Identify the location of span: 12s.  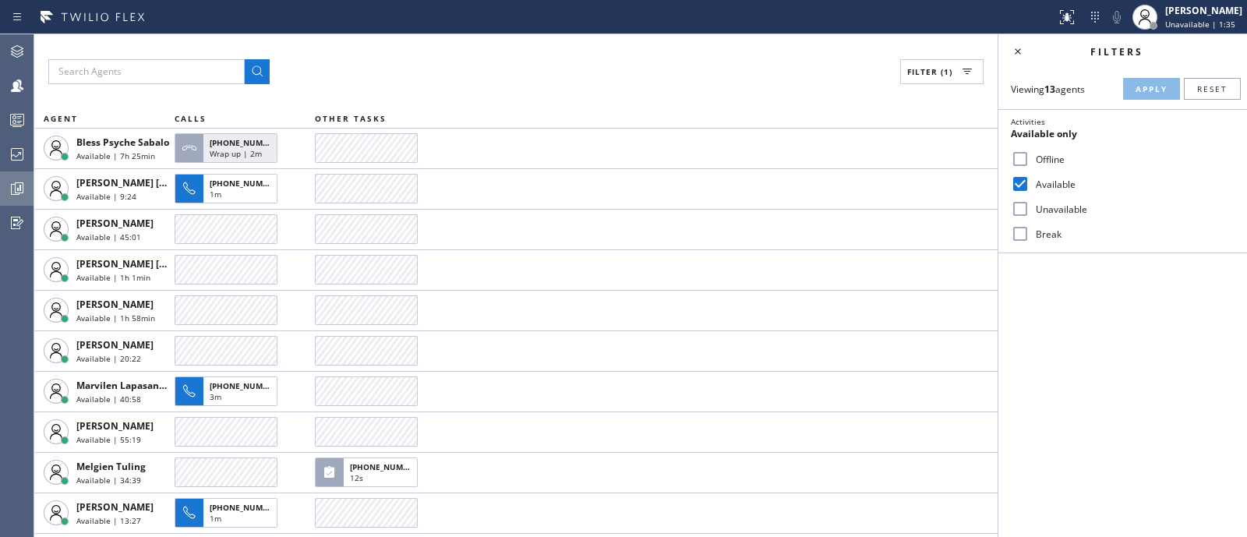
(356, 478).